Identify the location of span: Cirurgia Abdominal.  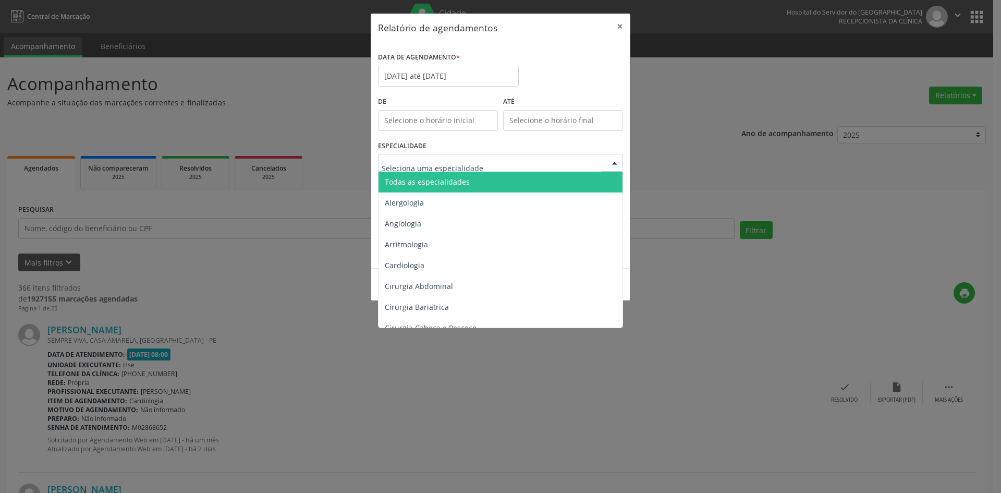
(419, 286).